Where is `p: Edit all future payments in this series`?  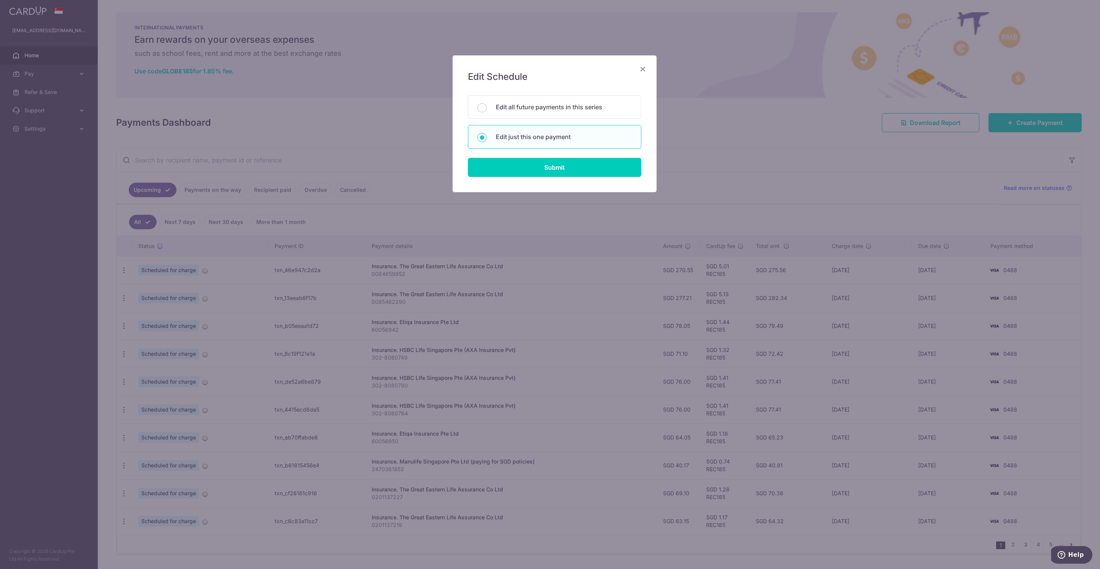 p: Edit all future payments in this series is located at coordinates (564, 107).